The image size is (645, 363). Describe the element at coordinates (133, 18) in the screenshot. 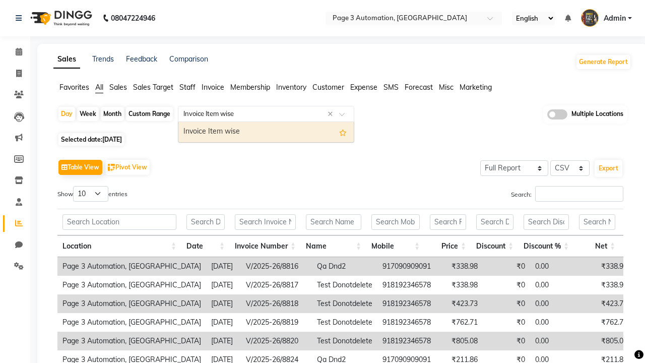

I see `b: 08047224946` at that location.